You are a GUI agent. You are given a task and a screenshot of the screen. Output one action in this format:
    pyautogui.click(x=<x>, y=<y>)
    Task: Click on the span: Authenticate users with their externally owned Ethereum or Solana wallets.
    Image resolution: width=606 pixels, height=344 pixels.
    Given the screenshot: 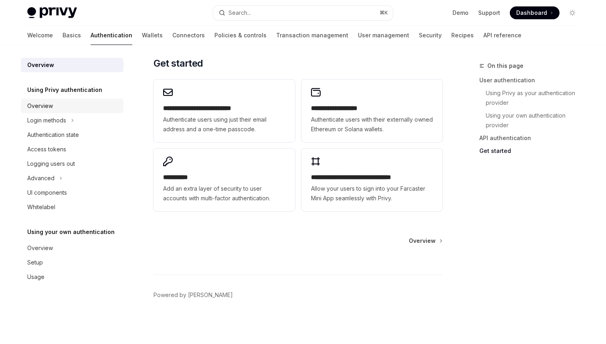 What is the action you would take?
    pyautogui.click(x=372, y=124)
    